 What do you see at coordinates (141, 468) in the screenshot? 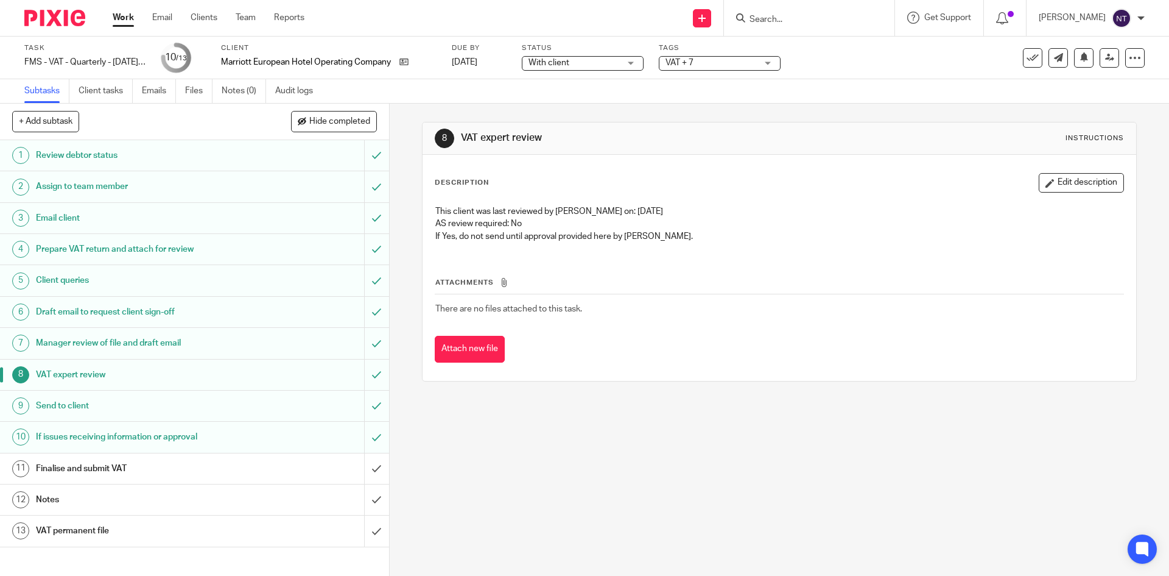
I see `h1: Finalise and submit VAT` at bounding box center [141, 468].